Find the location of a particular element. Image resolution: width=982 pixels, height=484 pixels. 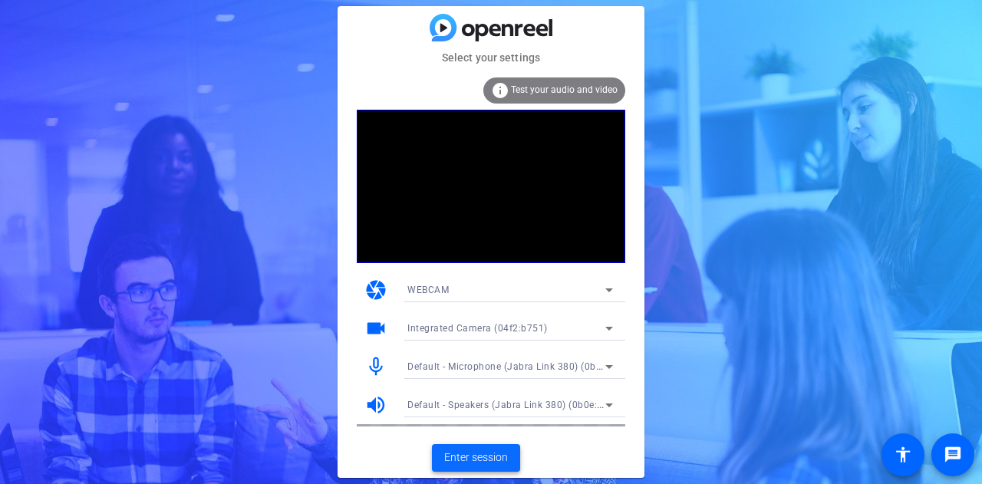

img: blue-gradient.svg is located at coordinates (491, 27).